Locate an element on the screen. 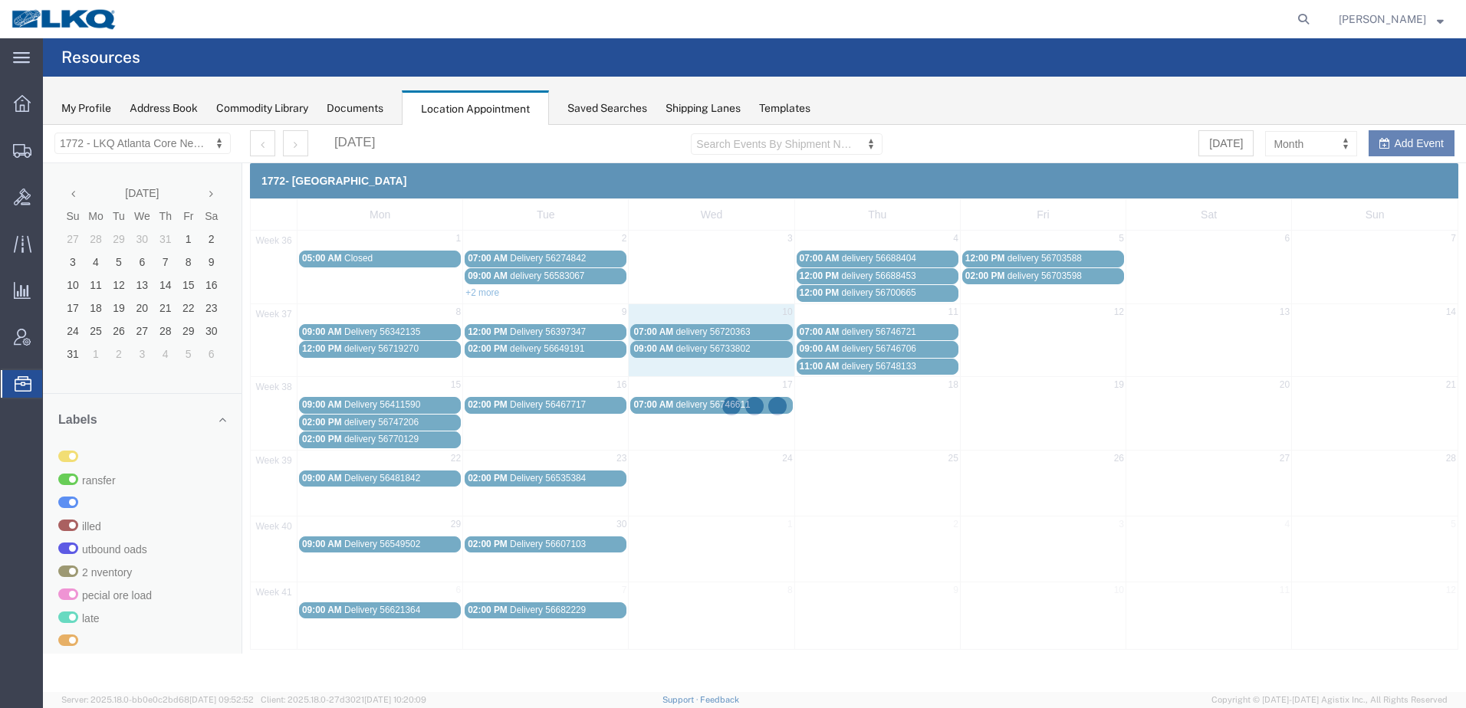  span: Client: 2025.18.0-27d3021 is located at coordinates (343, 700).